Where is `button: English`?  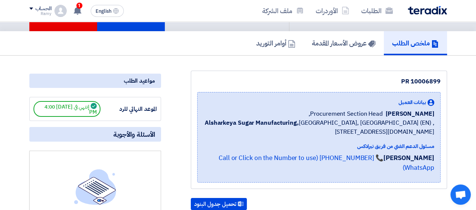
button: English is located at coordinates (107, 11).